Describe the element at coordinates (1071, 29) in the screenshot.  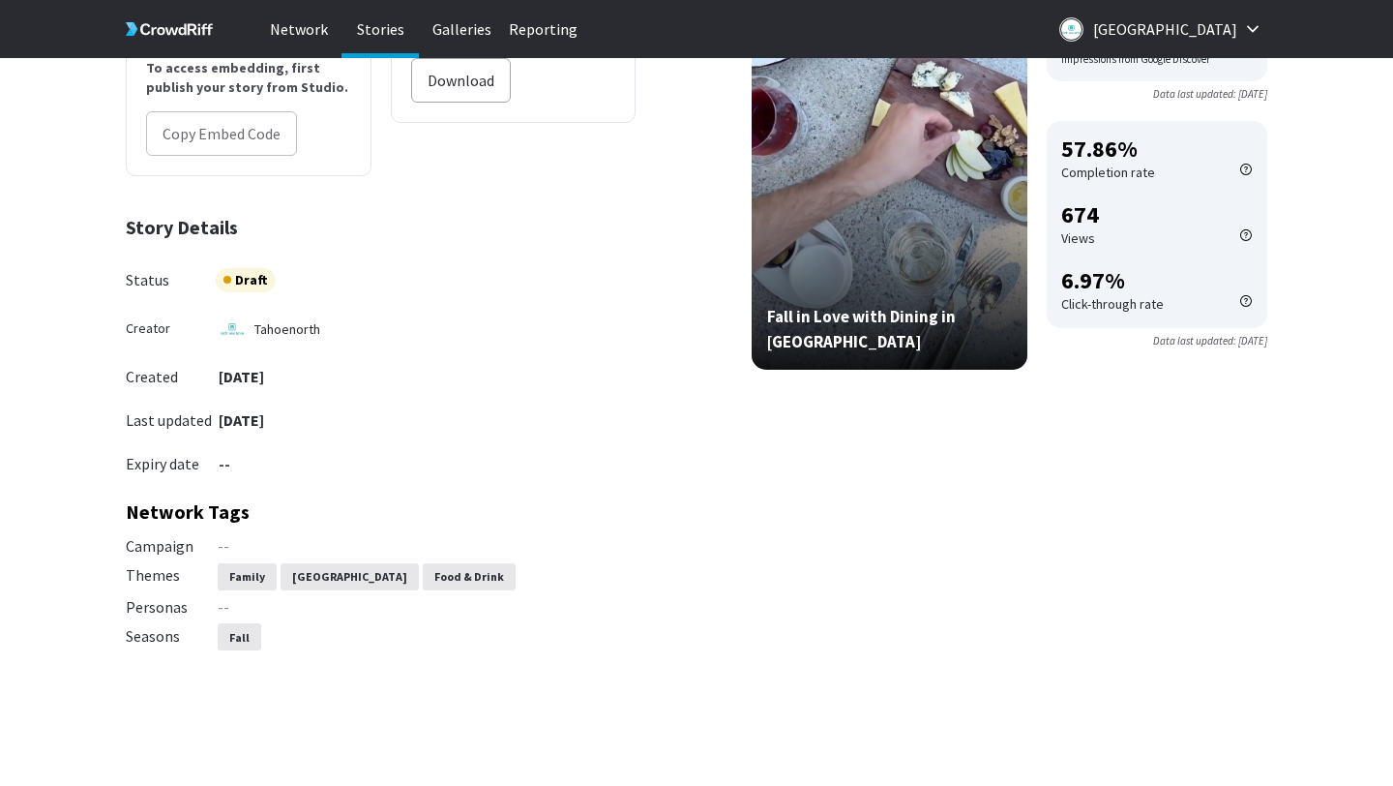
I see `img: Logo for North Lake Tahoe` at that location.